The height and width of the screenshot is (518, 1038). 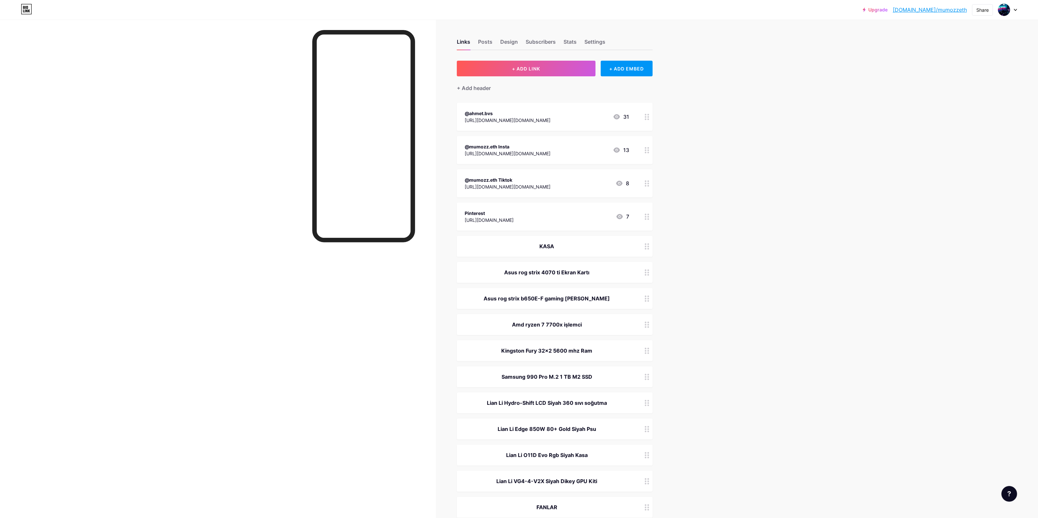 I want to click on div: Lian Li Edge 850W 80+ Gold Siyah Psu, so click(x=547, y=429).